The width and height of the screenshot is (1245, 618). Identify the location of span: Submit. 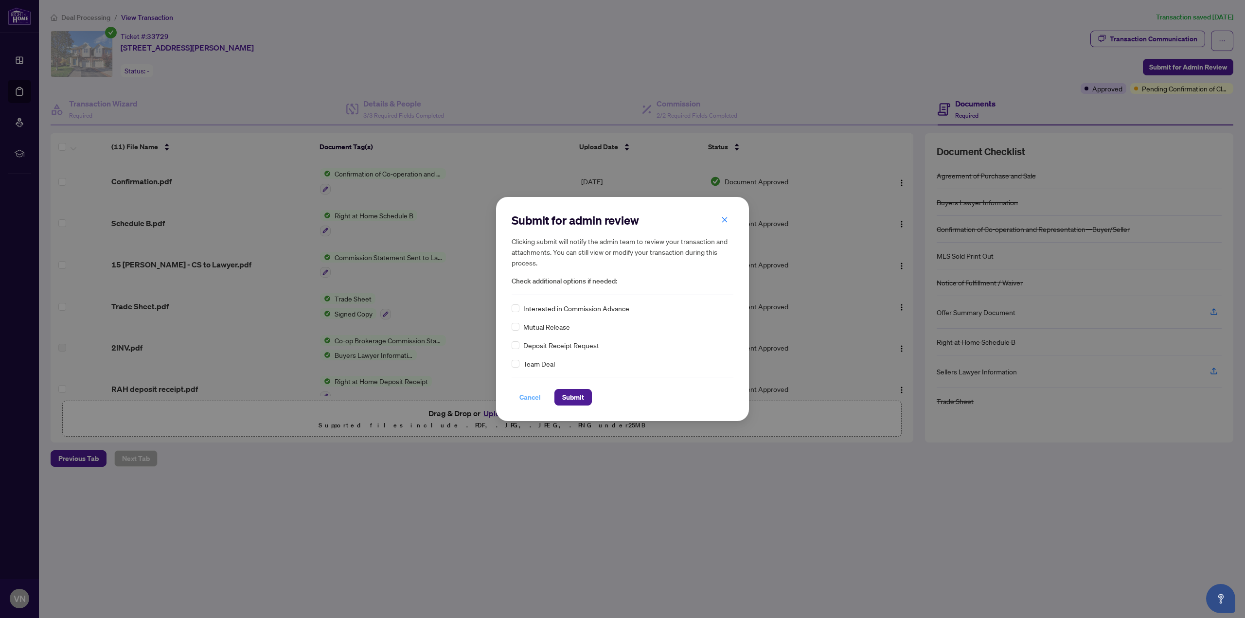
(573, 397).